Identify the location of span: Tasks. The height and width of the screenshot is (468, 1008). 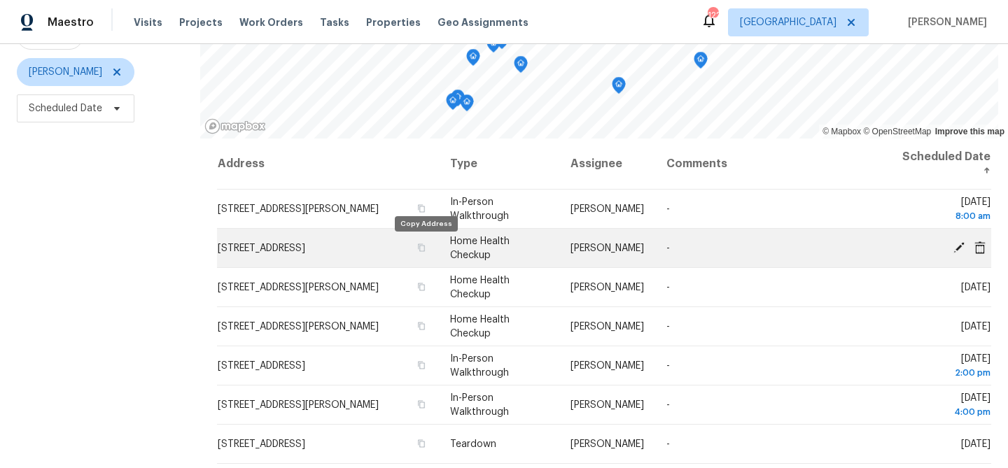
(335, 22).